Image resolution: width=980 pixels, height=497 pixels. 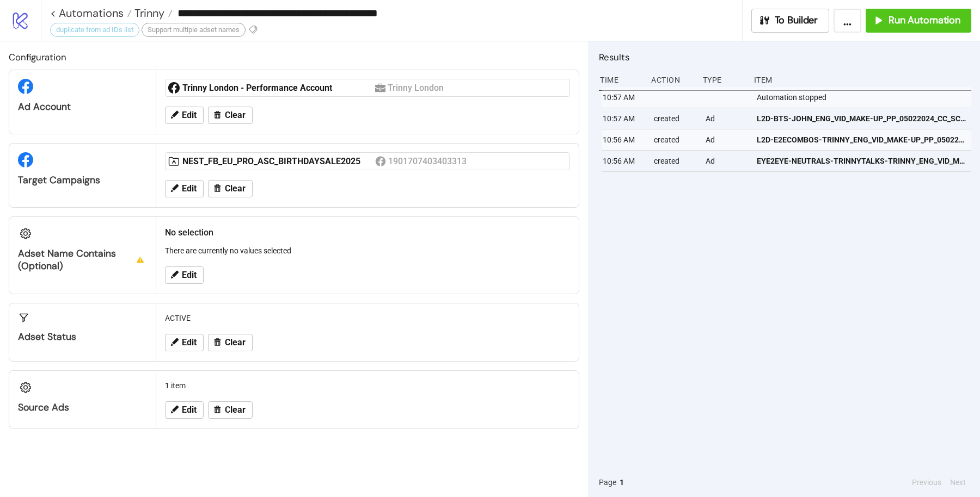 What do you see at coordinates (367, 318) in the screenshot?
I see `div: ACTIVE` at bounding box center [367, 318].